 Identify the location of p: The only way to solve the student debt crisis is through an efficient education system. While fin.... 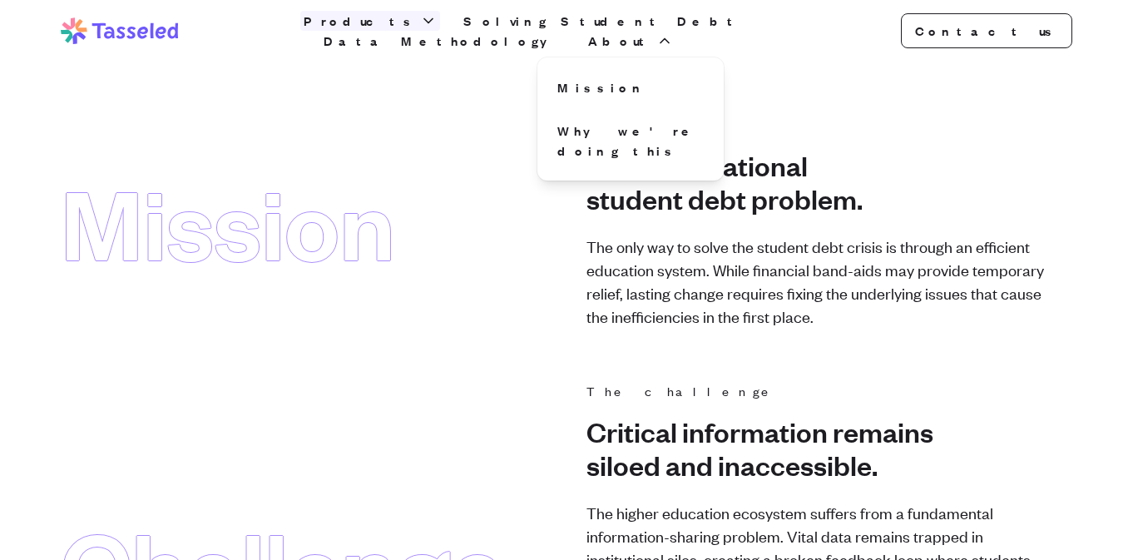
(819, 281).